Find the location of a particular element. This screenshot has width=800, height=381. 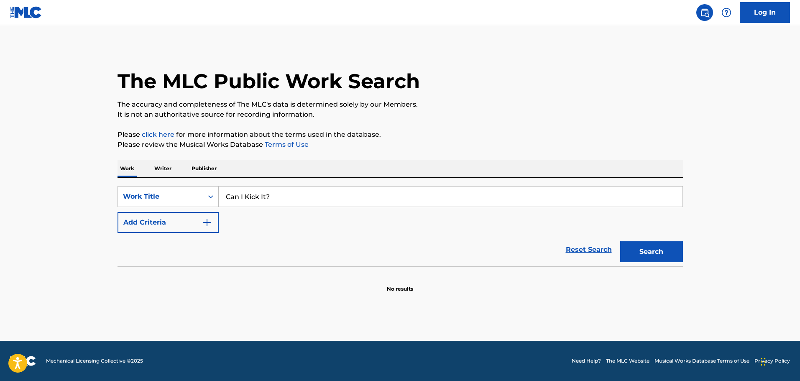

p: Please for more information about the terms used in the database. is located at coordinates (400, 135).